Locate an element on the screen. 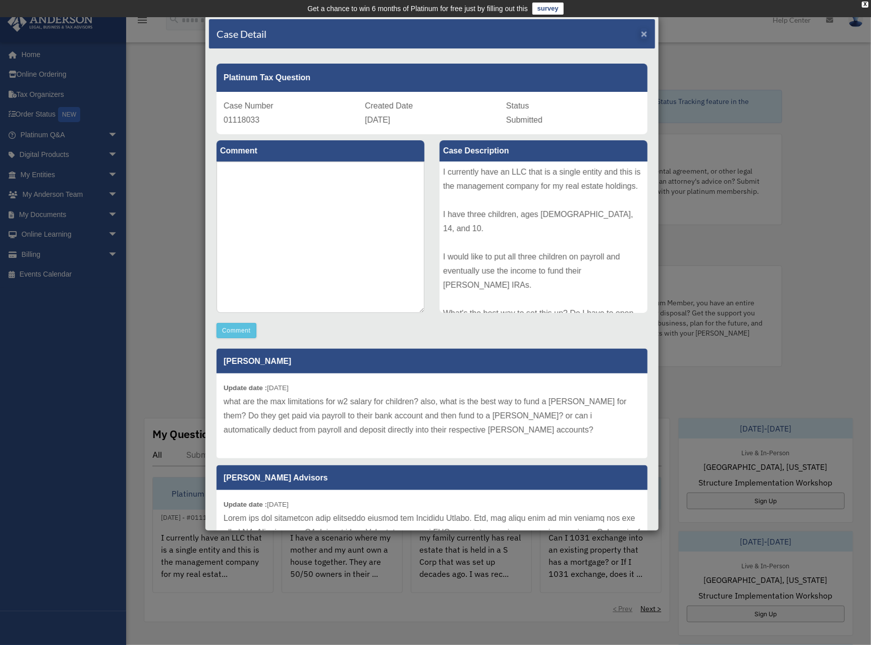  div: close is located at coordinates (865, 5).